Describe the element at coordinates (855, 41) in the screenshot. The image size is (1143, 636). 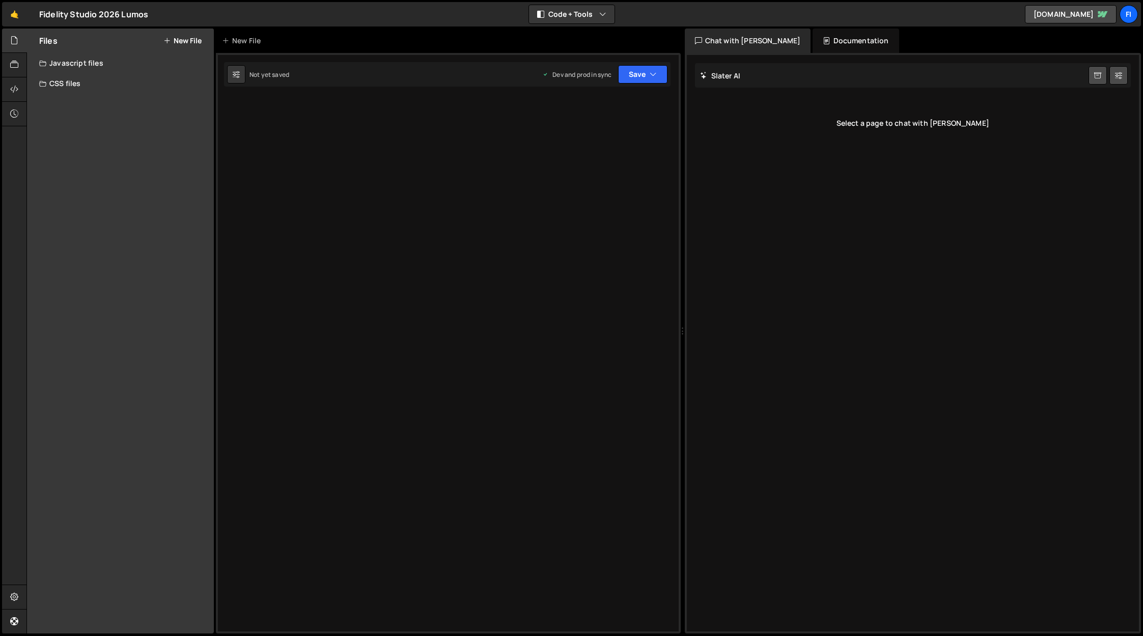
I see `div: Documentation` at that location.